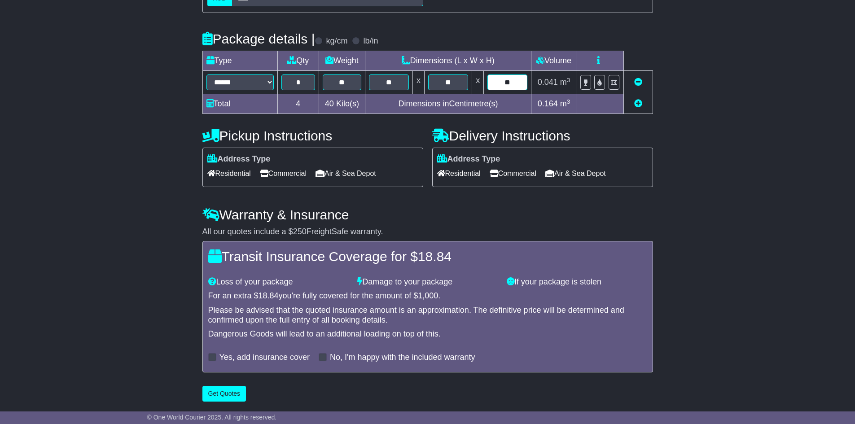 The width and height of the screenshot is (855, 424). What do you see at coordinates (428, 296) in the screenshot?
I see `span: 1,000` at bounding box center [428, 296].